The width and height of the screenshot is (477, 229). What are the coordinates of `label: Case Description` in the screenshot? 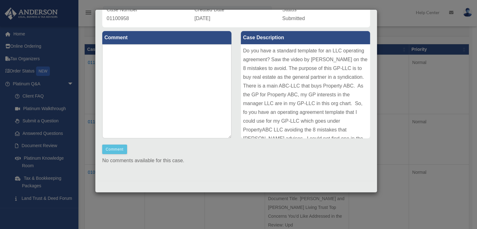 It's located at (306, 38).